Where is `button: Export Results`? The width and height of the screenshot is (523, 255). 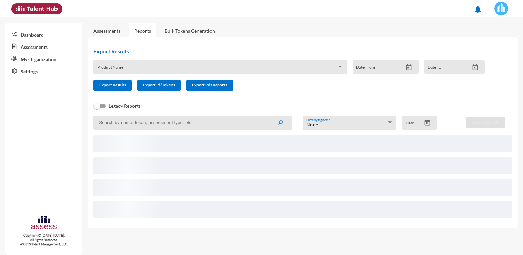 button: Export Results is located at coordinates (113, 85).